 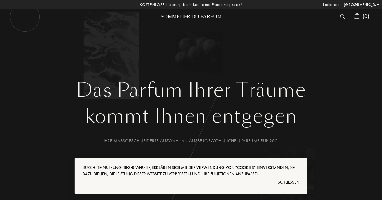 I want to click on div: Ihre maßgeschneiderte Auswahl an außergewöhnlichen Parfums für 20€., so click(x=191, y=141).